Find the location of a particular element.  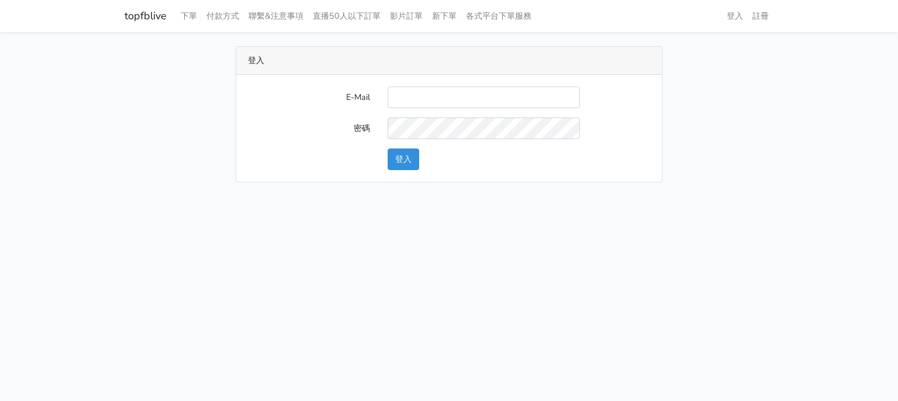

a: 登入 is located at coordinates (735, 16).